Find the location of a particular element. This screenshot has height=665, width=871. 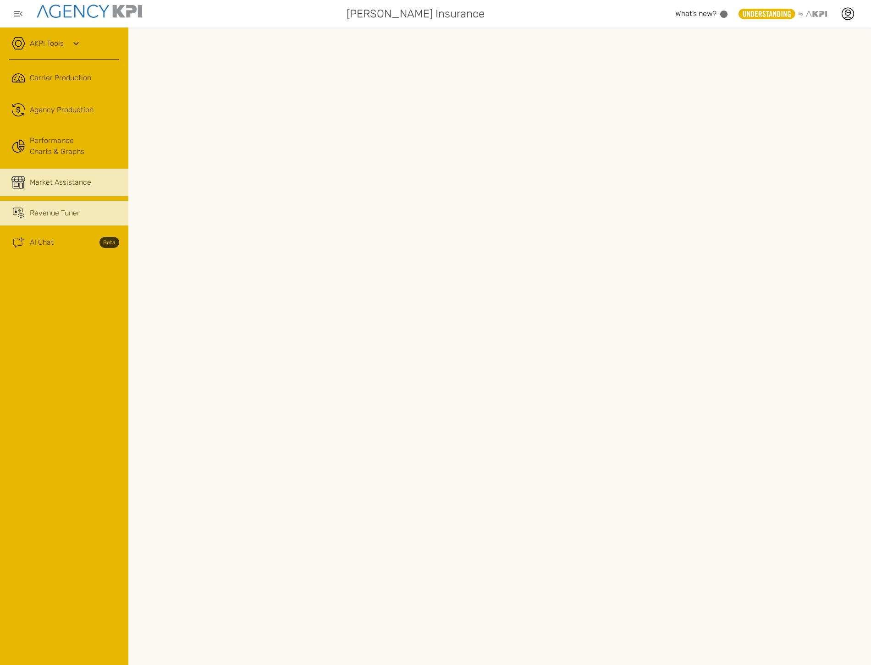

span: Carrier Production is located at coordinates (61, 78).